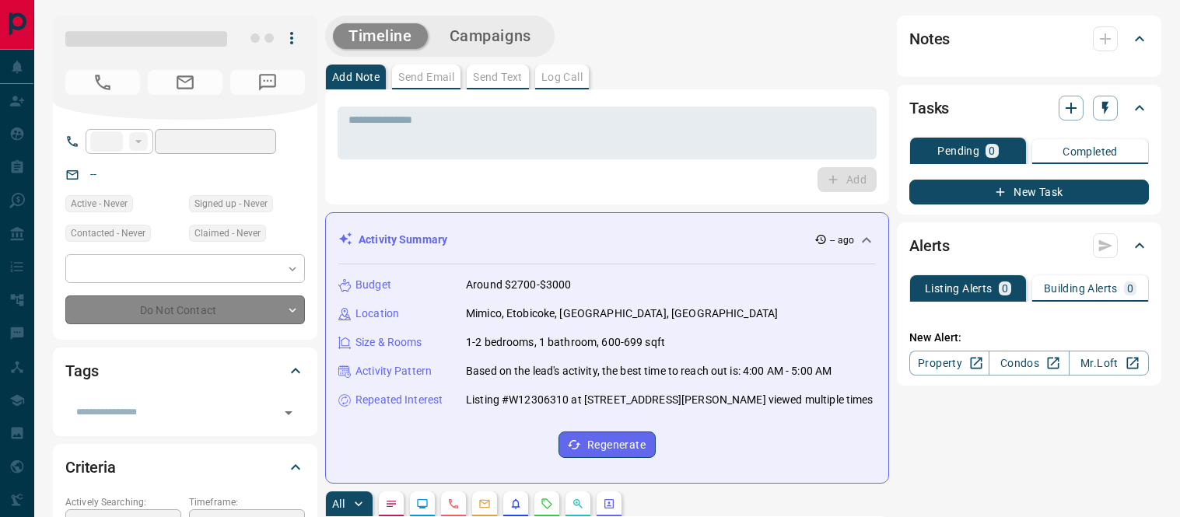 The width and height of the screenshot is (1180, 517). I want to click on svg: Emails, so click(485, 504).